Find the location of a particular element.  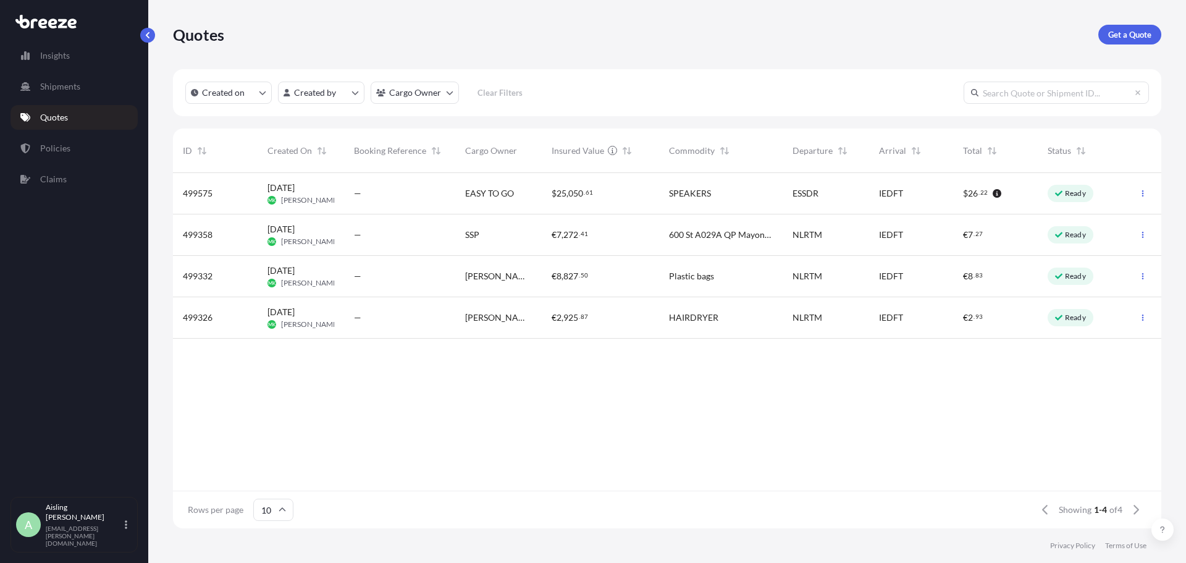

p: Get a Quote is located at coordinates (1130, 35).